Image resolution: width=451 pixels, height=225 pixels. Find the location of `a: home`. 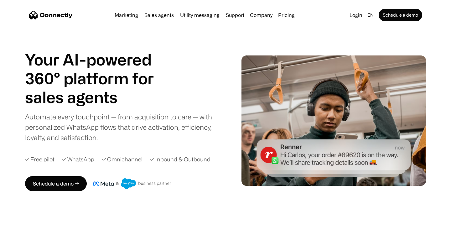

a: home is located at coordinates (51, 15).